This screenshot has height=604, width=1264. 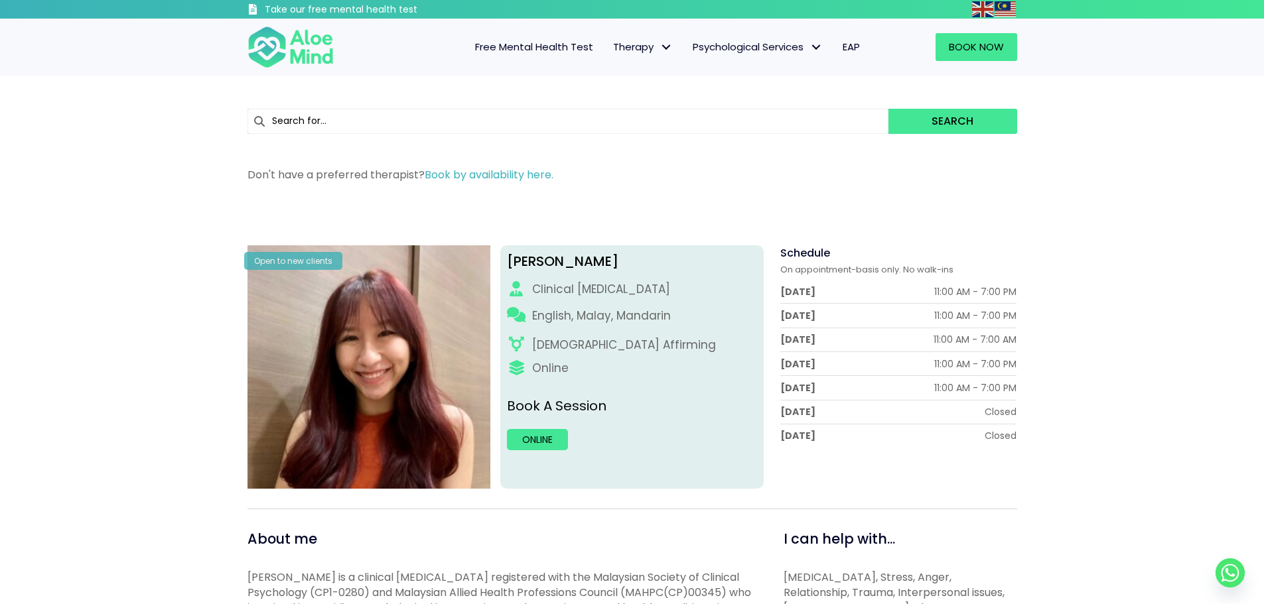 What do you see at coordinates (293, 261) in the screenshot?
I see `div: Open to new clients` at bounding box center [293, 261].